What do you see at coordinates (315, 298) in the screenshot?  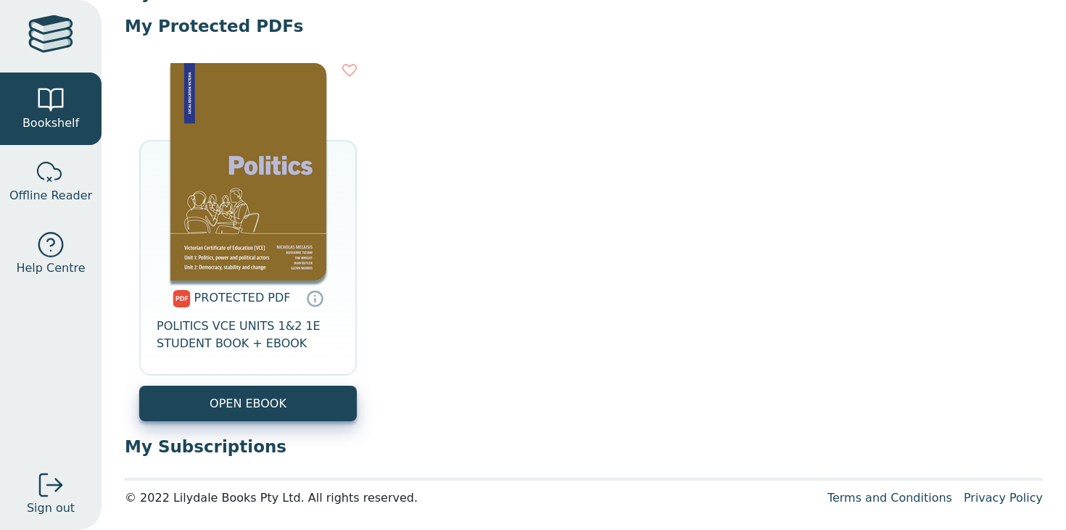 I see `a: Protected PDFs cannot be printed, copied or shared. They can be accessed online through Education...` at bounding box center [315, 298].